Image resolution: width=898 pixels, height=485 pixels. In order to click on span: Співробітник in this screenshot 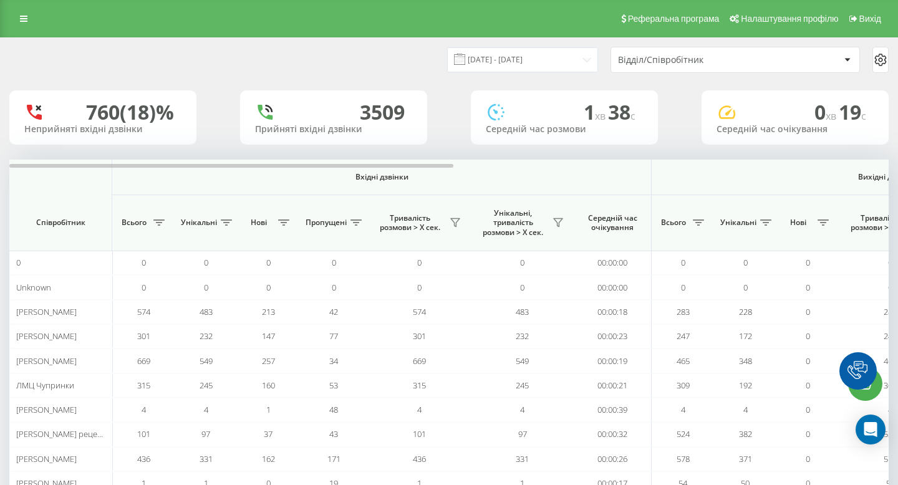, I will do `click(60, 223)`.